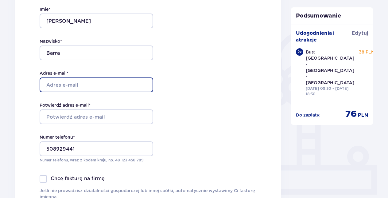 Image resolution: width=388 pixels, height=198 pixels. I want to click on p: PLN, so click(363, 115).